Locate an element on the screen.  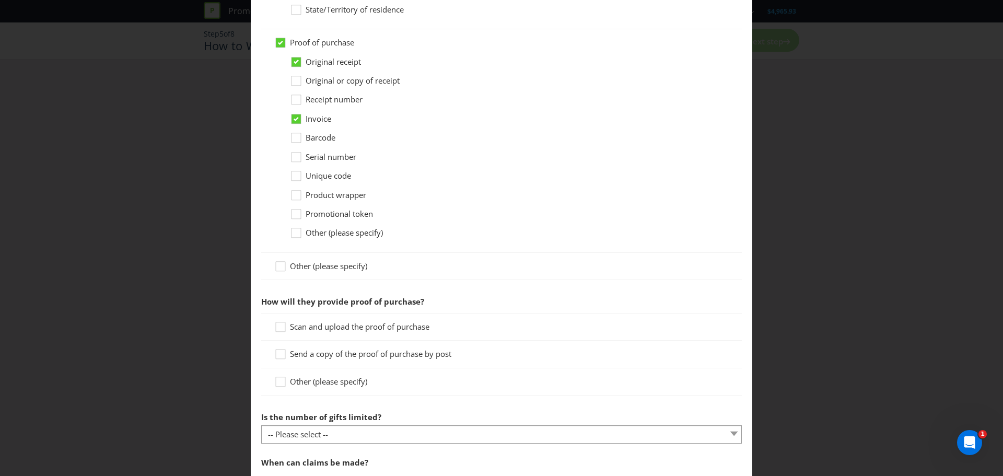
span: Barcode is located at coordinates (320, 137).